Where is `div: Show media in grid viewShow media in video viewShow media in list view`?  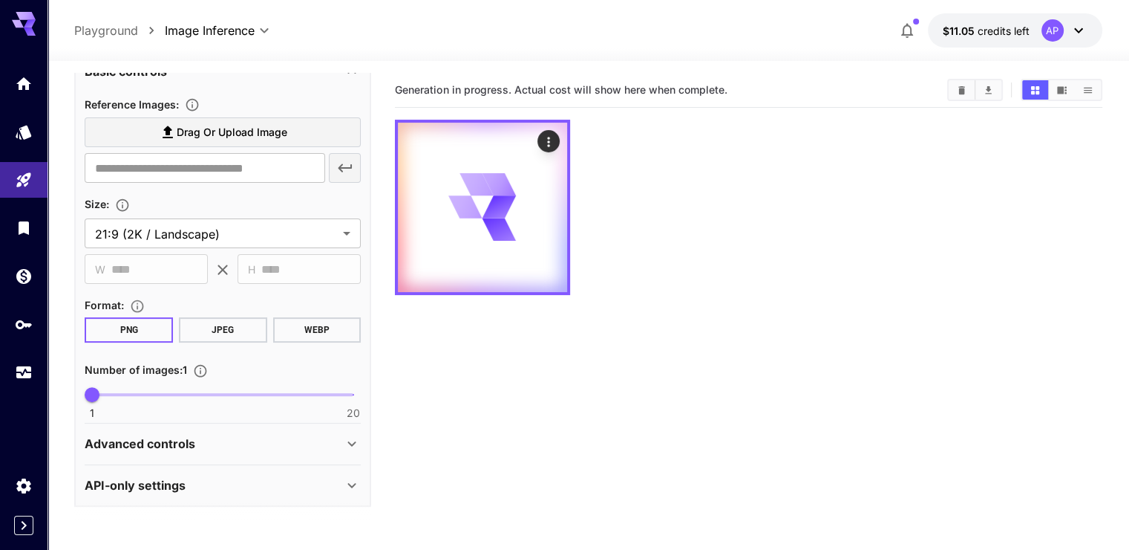
div: Show media in grid viewShow media in video viewShow media in list view is located at coordinates (1062, 90).